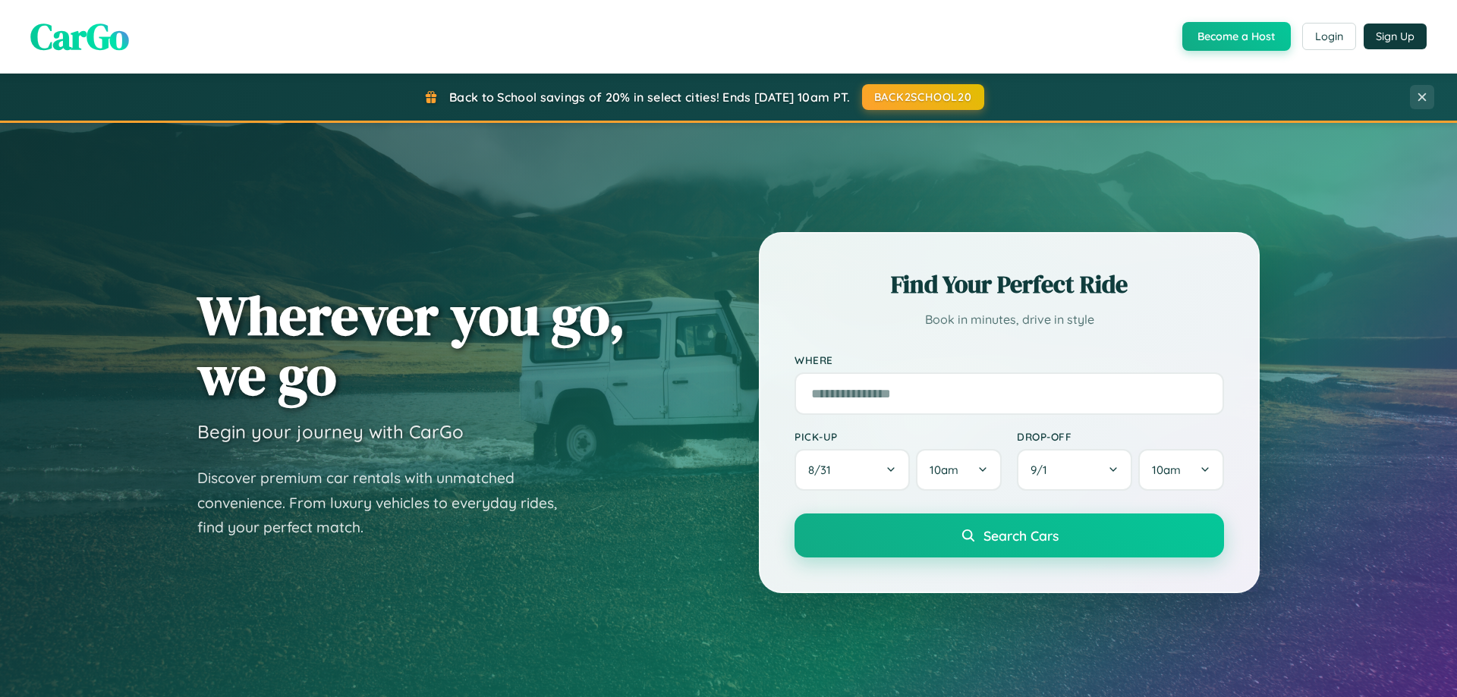 The width and height of the screenshot is (1457, 697). Describe the element at coordinates (1074, 470) in the screenshot. I see `button: 9/1` at that location.